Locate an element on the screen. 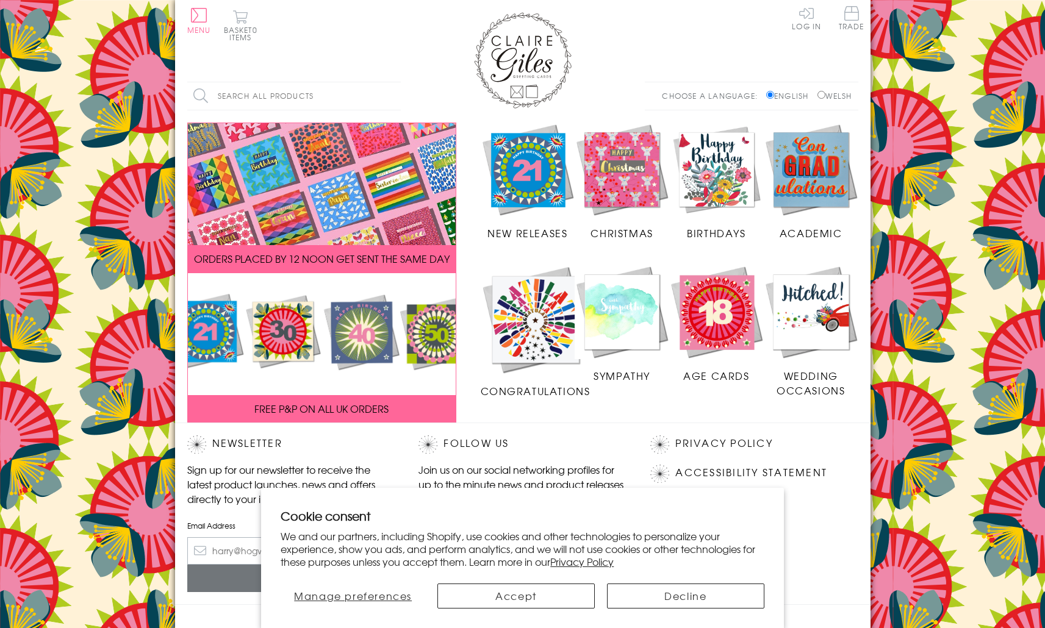  a: Log In is located at coordinates (806, 18).